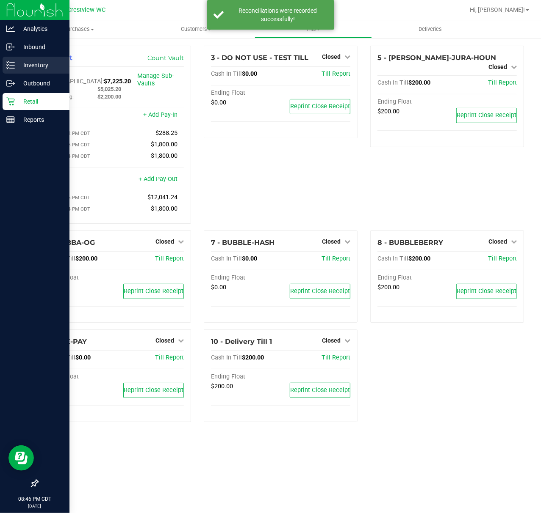 This screenshot has width=541, height=513. What do you see at coordinates (155, 80) in the screenshot?
I see `a: Manage Sub-Vaults` at bounding box center [155, 80].